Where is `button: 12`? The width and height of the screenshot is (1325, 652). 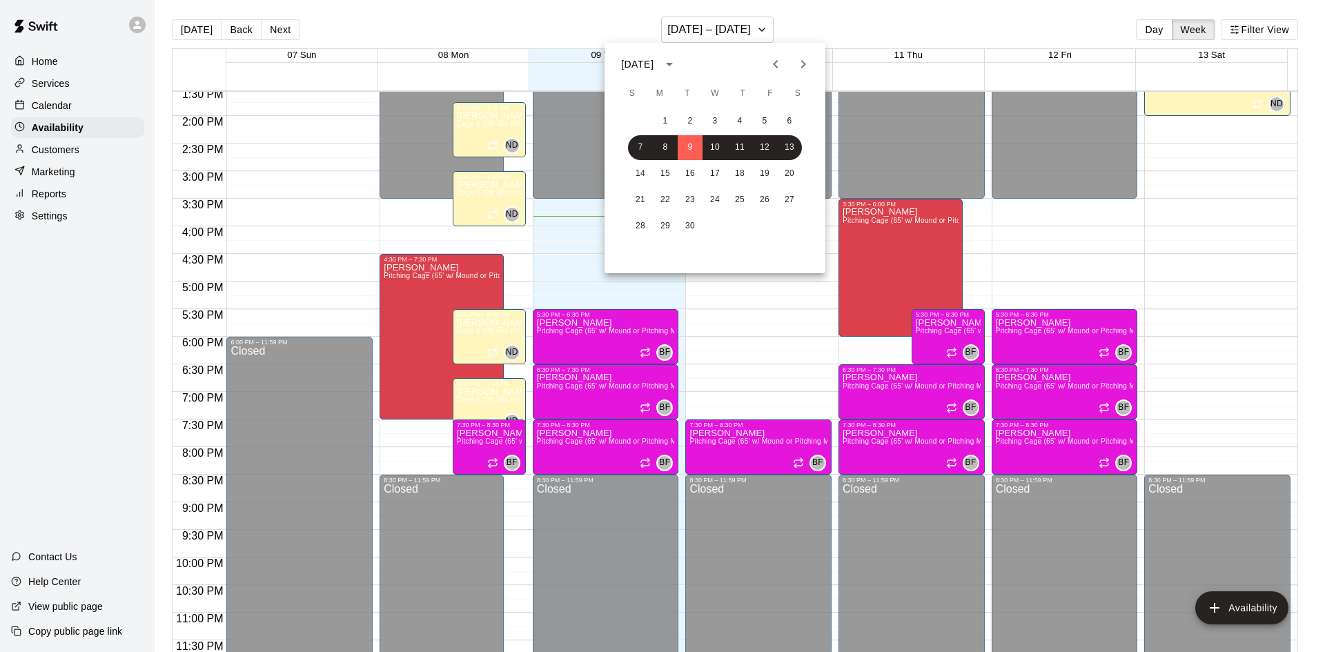
button: 12 is located at coordinates (765, 148).